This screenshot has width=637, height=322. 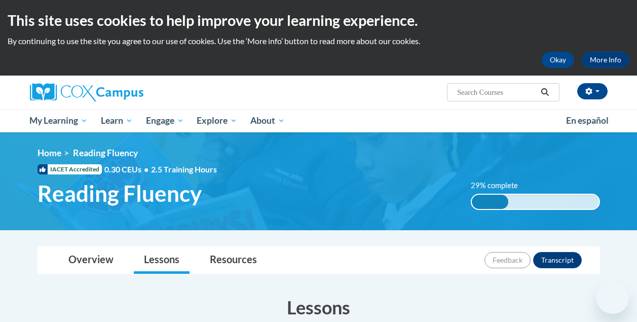 What do you see at coordinates (318, 20) in the screenshot?
I see `h2: This site uses cookies to help improve your learning experience.` at bounding box center [318, 20].